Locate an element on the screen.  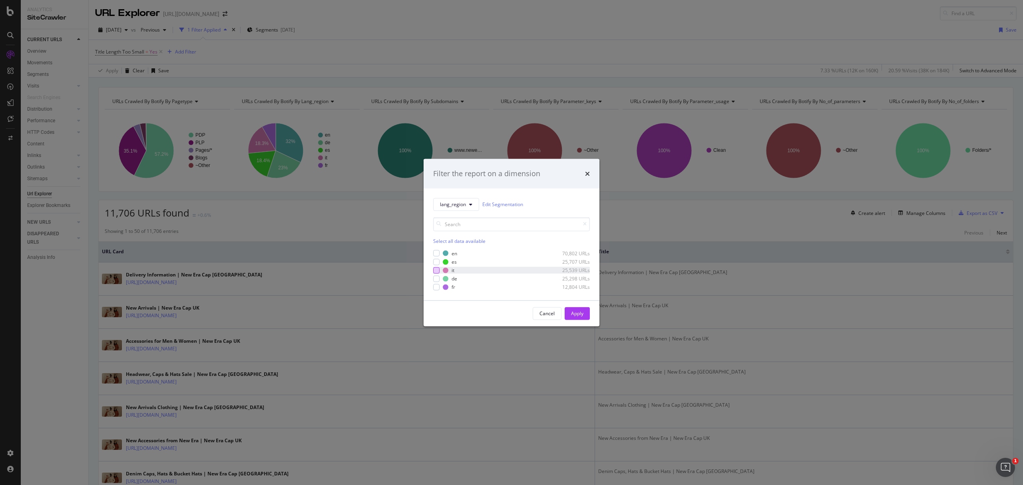
span: 1 is located at coordinates (1015, 461).